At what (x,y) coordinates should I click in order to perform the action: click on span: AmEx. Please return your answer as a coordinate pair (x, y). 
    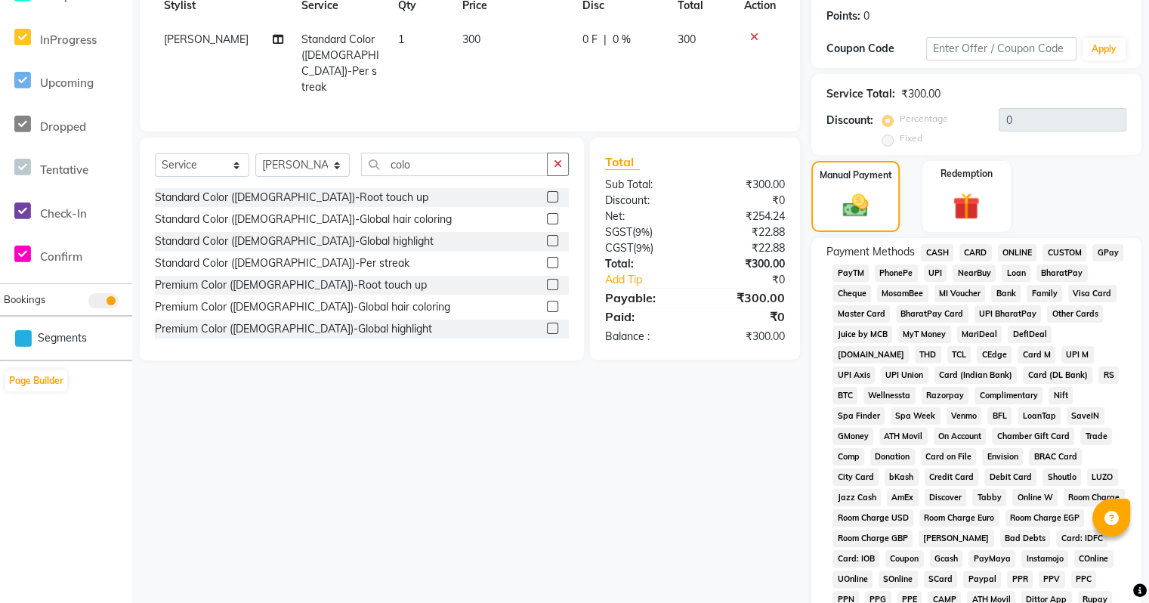
    Looking at the image, I should click on (903, 497).